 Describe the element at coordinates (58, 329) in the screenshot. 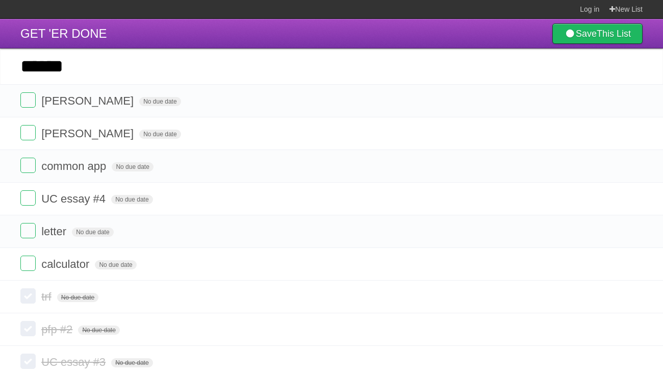

I see `span: pfp #2` at that location.